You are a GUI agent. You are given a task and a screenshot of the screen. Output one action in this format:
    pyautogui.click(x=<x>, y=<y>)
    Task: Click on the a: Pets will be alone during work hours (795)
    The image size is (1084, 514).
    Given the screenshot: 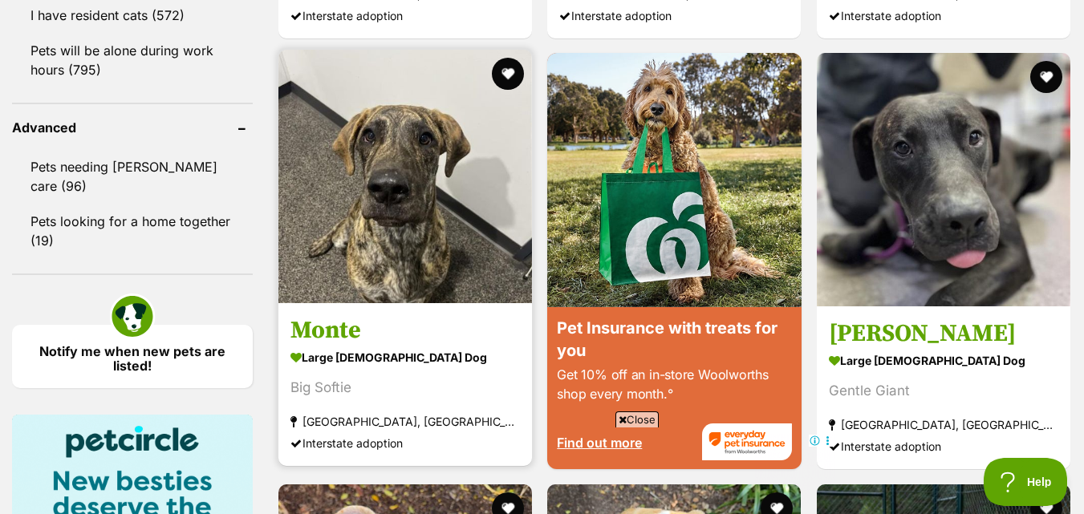 What is the action you would take?
    pyautogui.click(x=132, y=60)
    